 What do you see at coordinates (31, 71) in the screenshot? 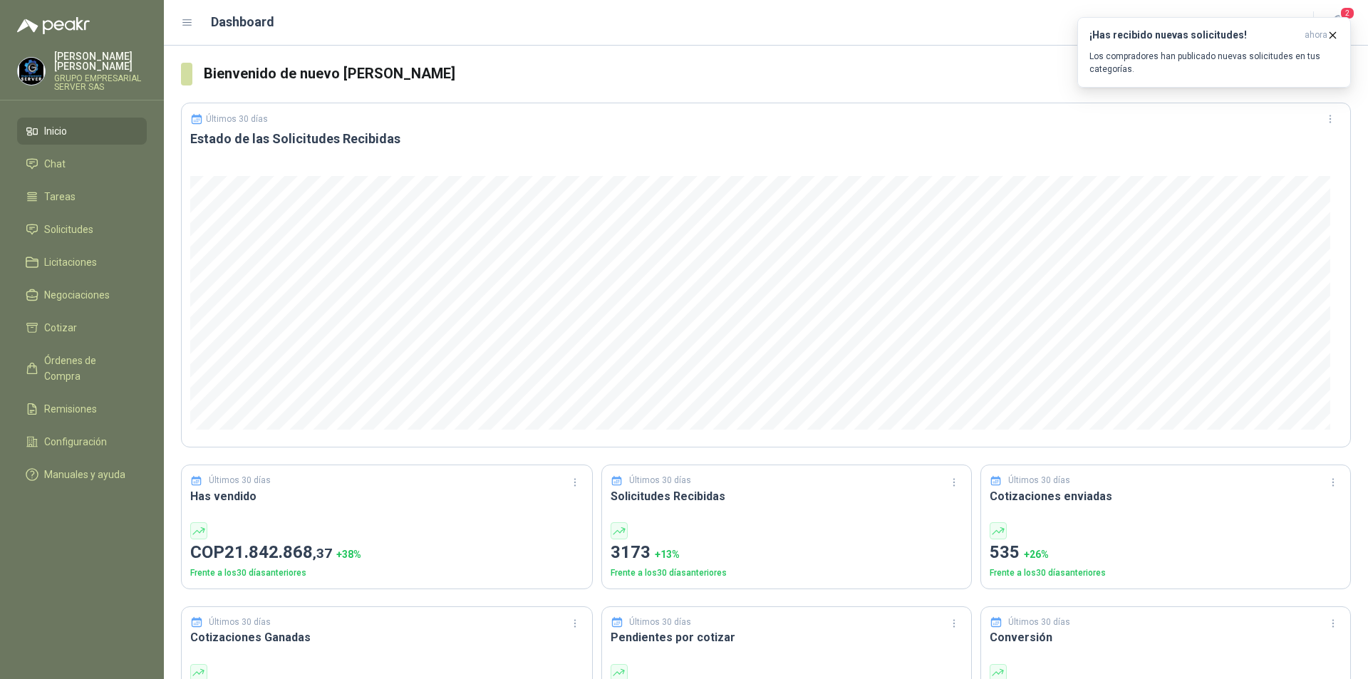
I see `img: Company Logo` at bounding box center [31, 71].